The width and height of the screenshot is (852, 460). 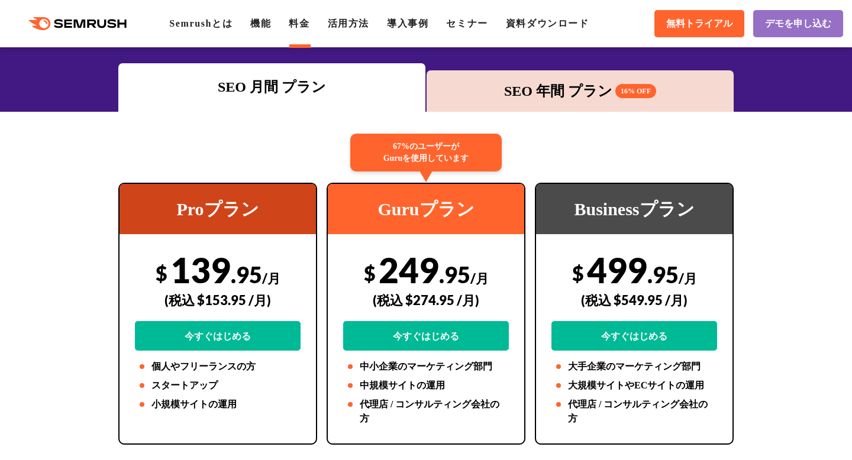 I want to click on li: 個人やフリーランスの方, so click(x=218, y=367).